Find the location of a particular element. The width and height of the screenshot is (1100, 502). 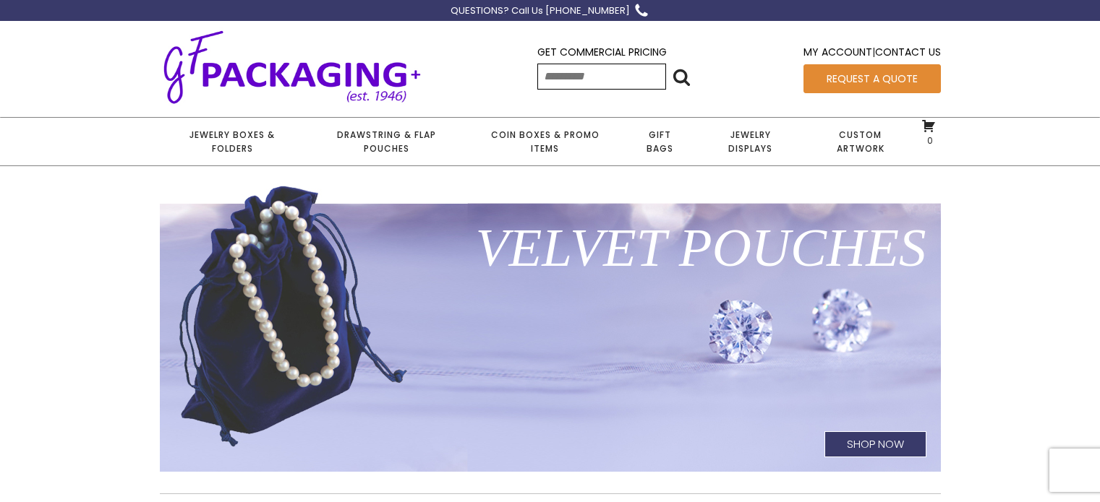

h1: Velvet Pouches is located at coordinates (550, 248).